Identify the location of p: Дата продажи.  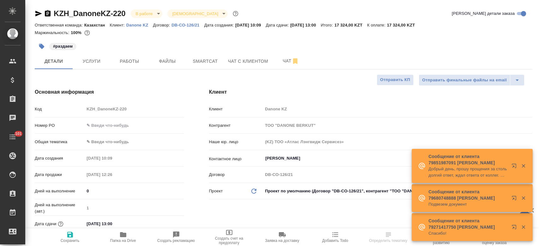
(59, 175).